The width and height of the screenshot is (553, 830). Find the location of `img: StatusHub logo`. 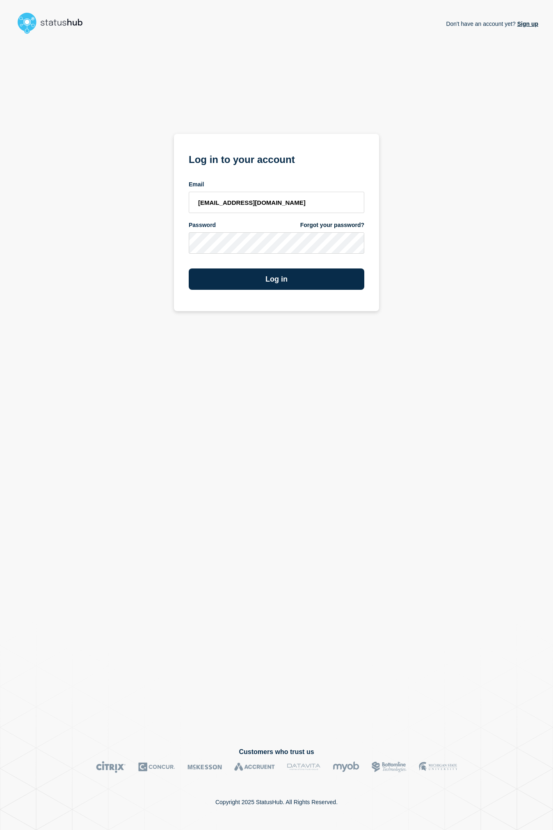

img: StatusHub logo is located at coordinates (54, 23).